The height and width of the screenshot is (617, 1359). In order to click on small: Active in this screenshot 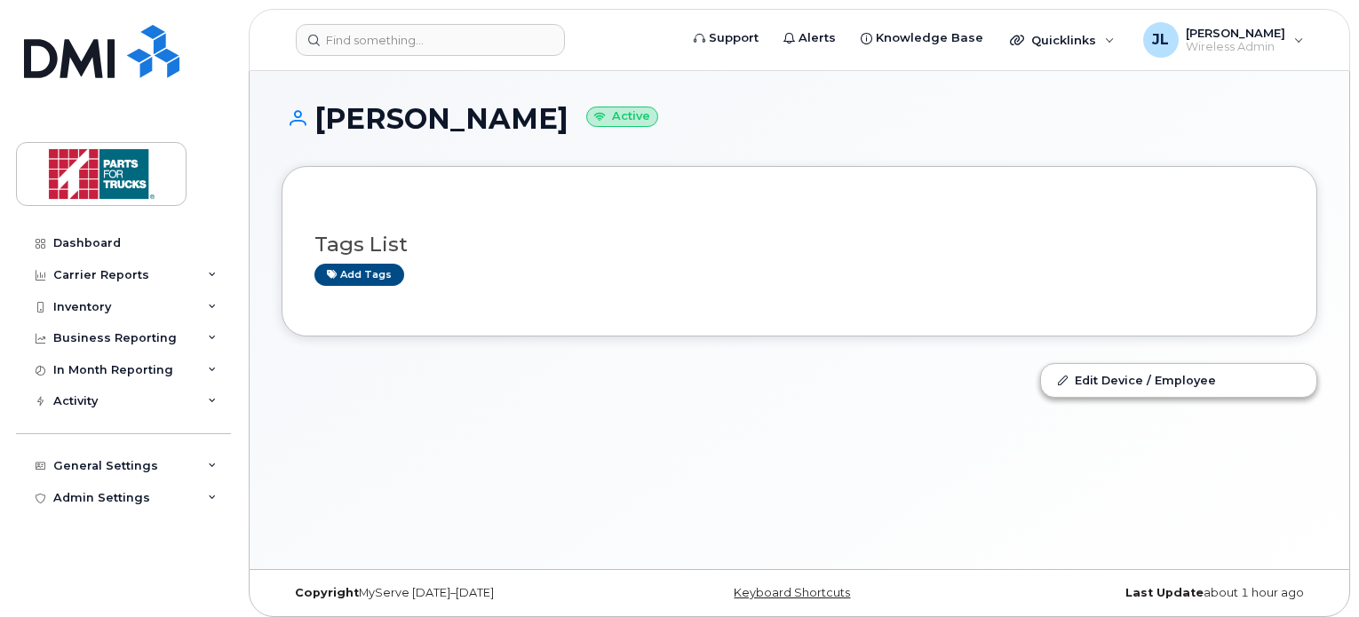, I will do `click(622, 116)`.